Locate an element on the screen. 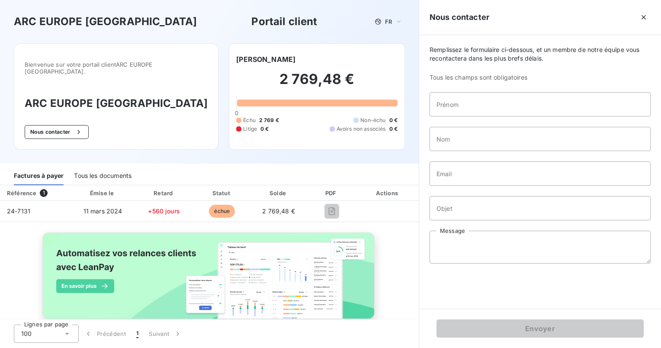 This screenshot has width=661, height=348. div: Référence is located at coordinates (22, 193).